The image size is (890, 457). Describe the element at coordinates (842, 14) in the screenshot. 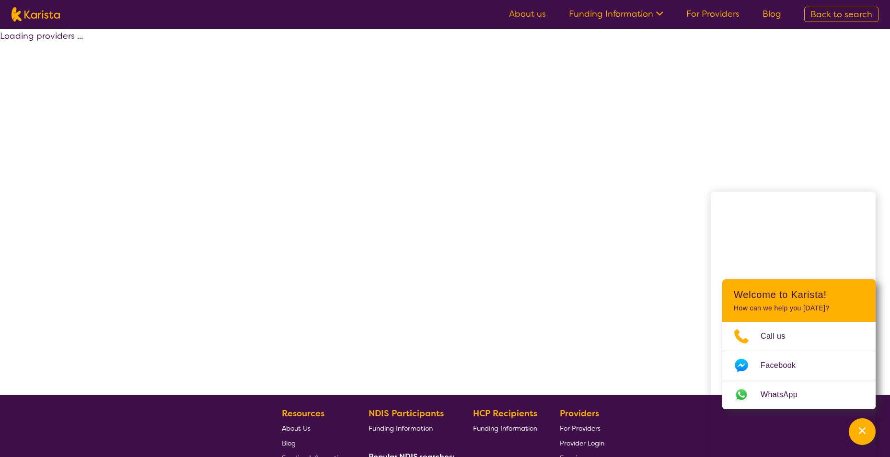

I see `a: Back to search` at that location.